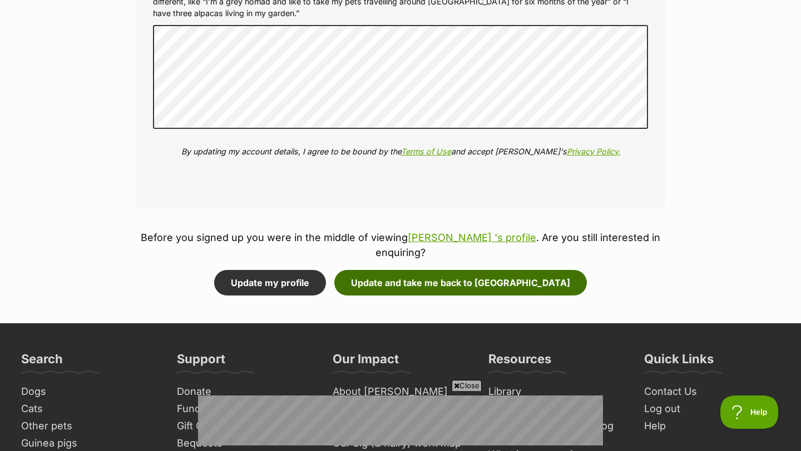  Describe the element at coordinates (400, 245) in the screenshot. I see `p: Before you signed up you were in the middle of viewing . Are you still interested in enquiring?` at that location.